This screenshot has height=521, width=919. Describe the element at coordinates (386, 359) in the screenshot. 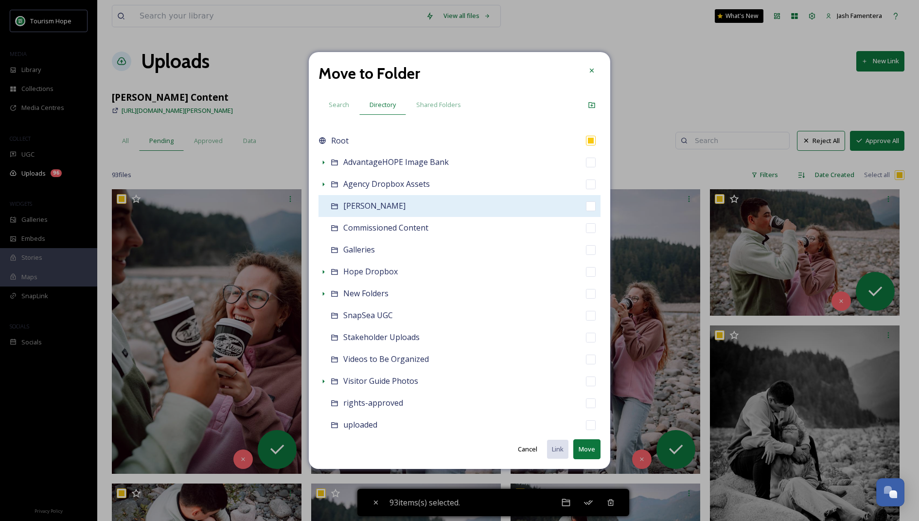

I see `span: Videos to Be Organized` at that location.